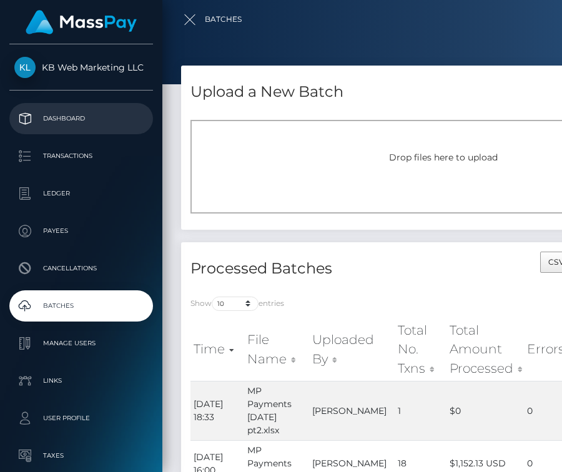 This screenshot has height=472, width=562. Describe the element at coordinates (81, 67) in the screenshot. I see `span: KB Web Marketing LLC` at that location.